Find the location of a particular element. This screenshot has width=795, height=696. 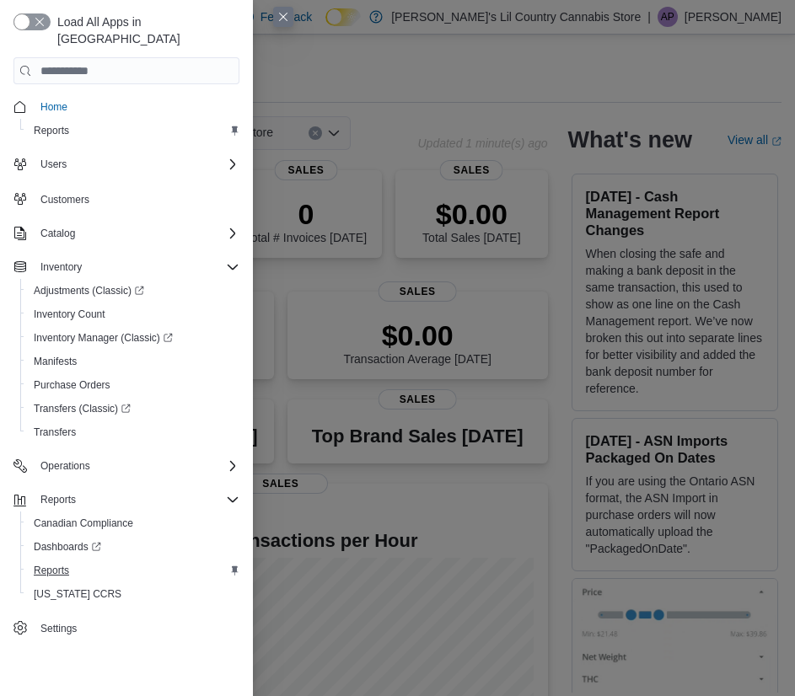

button: Customers is located at coordinates (126, 198).